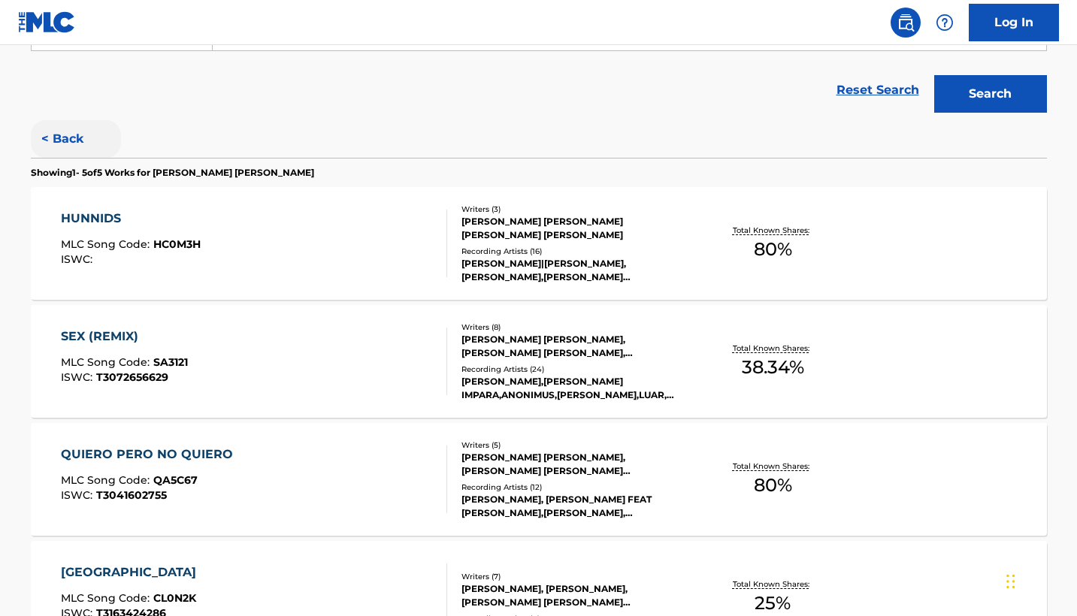 The width and height of the screenshot is (1077, 616). Describe the element at coordinates (1014, 23) in the screenshot. I see `a: Log In` at that location.